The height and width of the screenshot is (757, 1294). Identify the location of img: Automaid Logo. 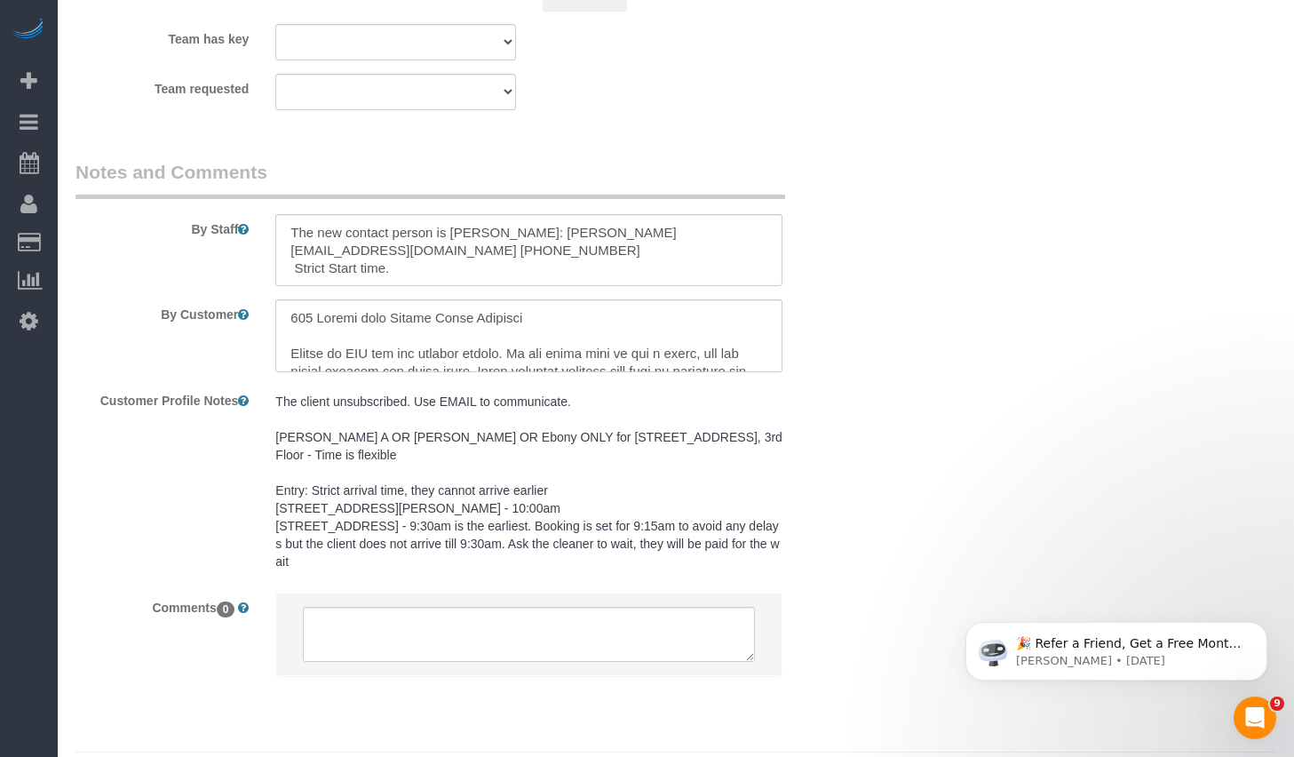
(28, 30).